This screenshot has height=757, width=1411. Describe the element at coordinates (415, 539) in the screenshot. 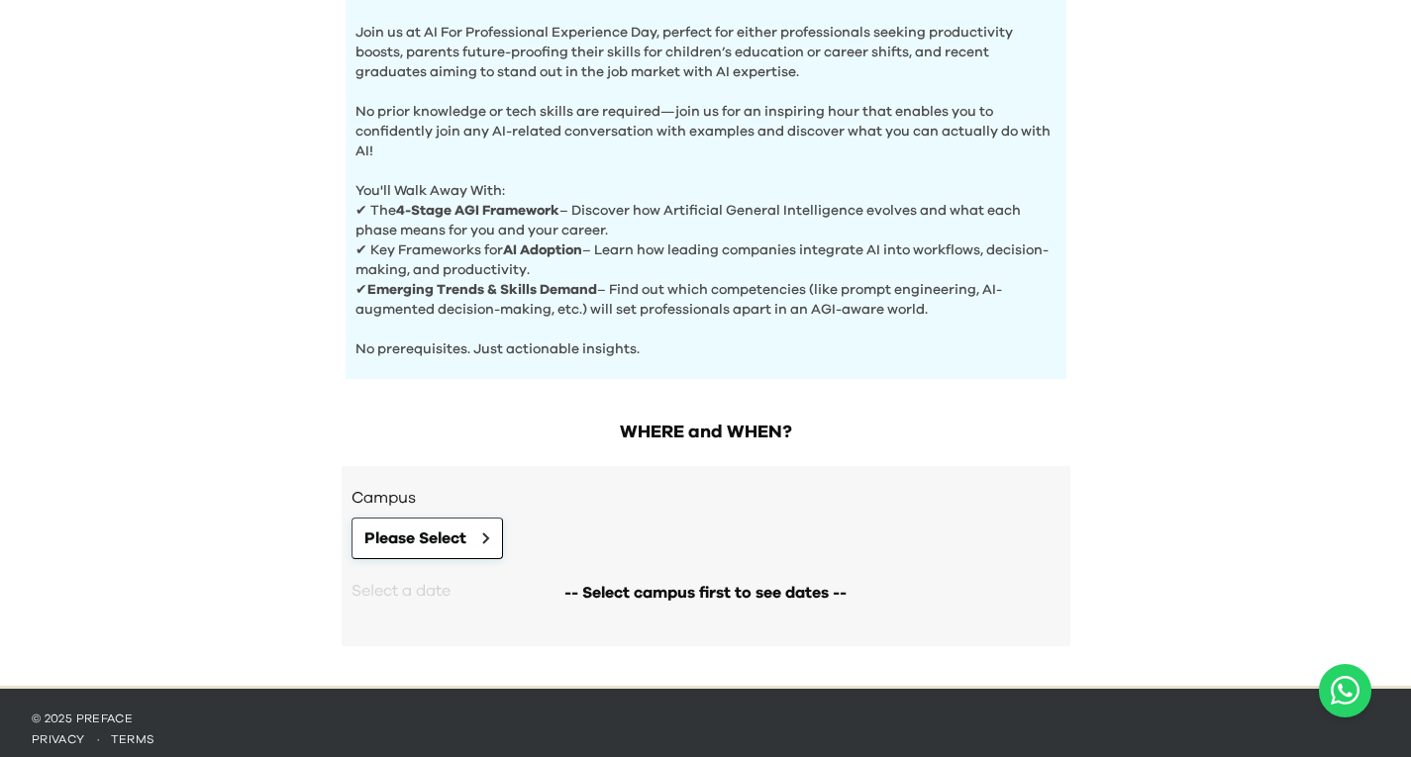

I see `span: Please Select` at that location.